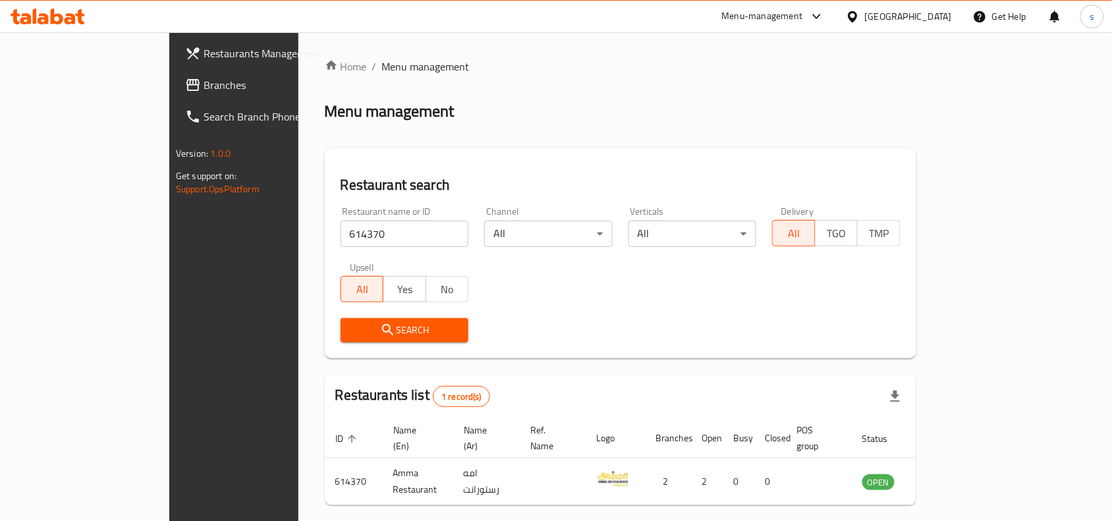 The image size is (1112, 521). I want to click on h2: Restaurants list, so click(413, 396).